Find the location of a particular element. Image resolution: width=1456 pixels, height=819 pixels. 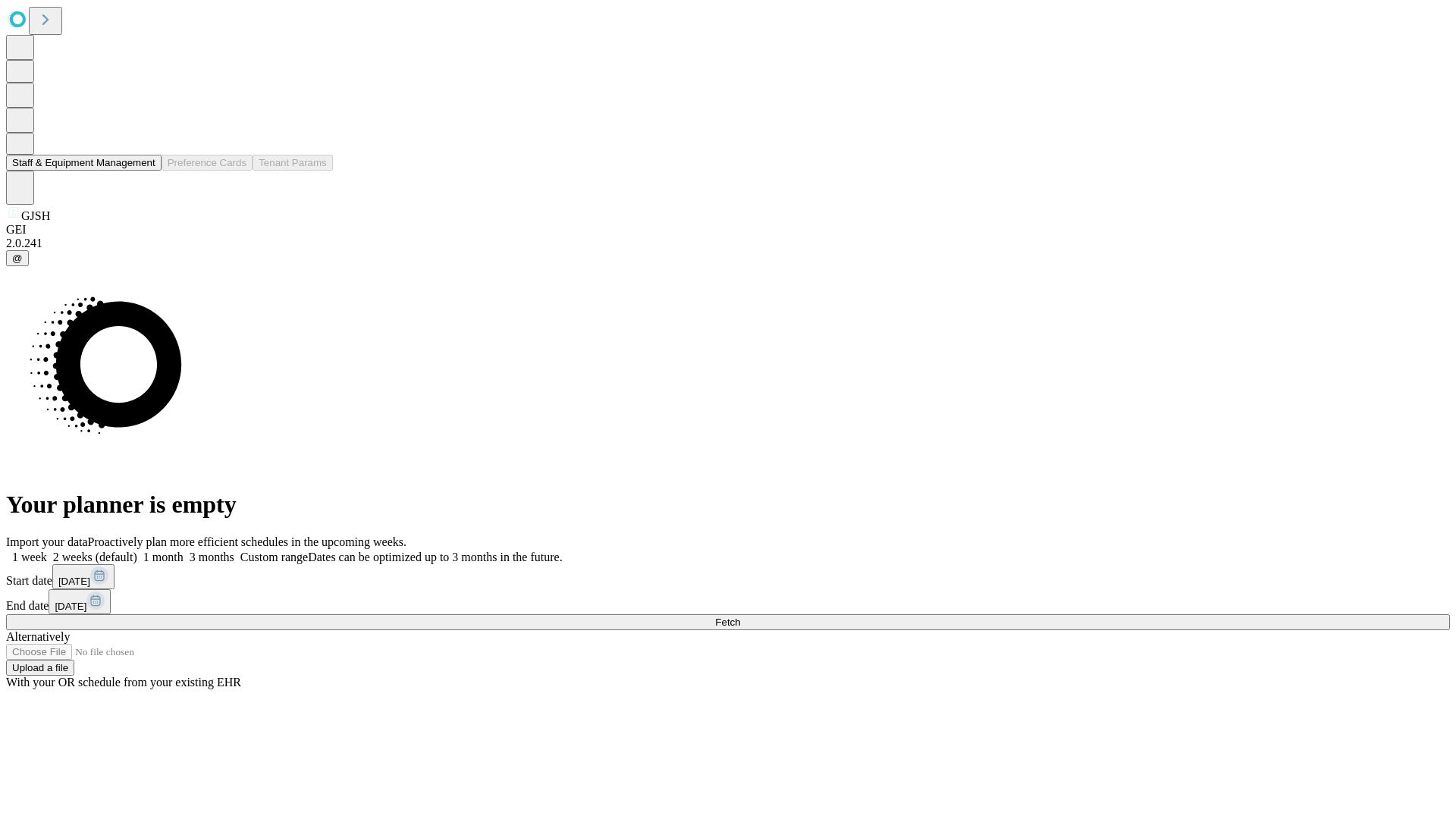

span: Custom range is located at coordinates (273, 556).